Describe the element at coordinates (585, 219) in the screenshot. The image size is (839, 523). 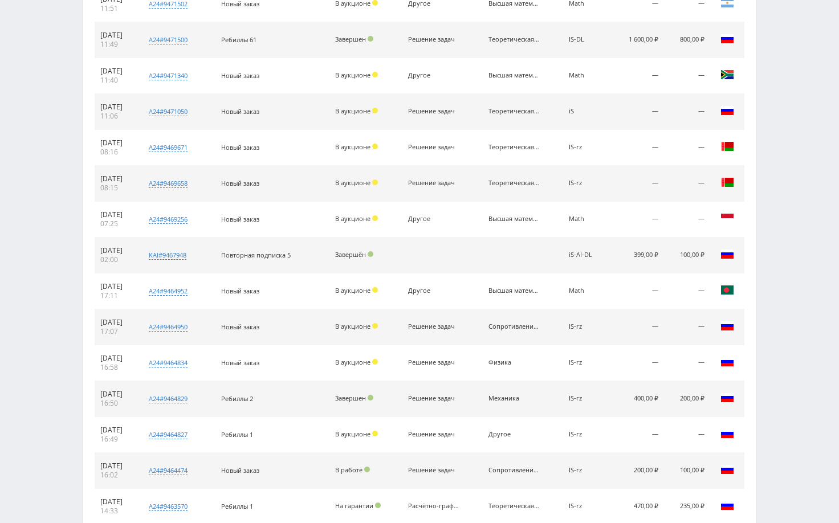
I see `div: Math` at that location.